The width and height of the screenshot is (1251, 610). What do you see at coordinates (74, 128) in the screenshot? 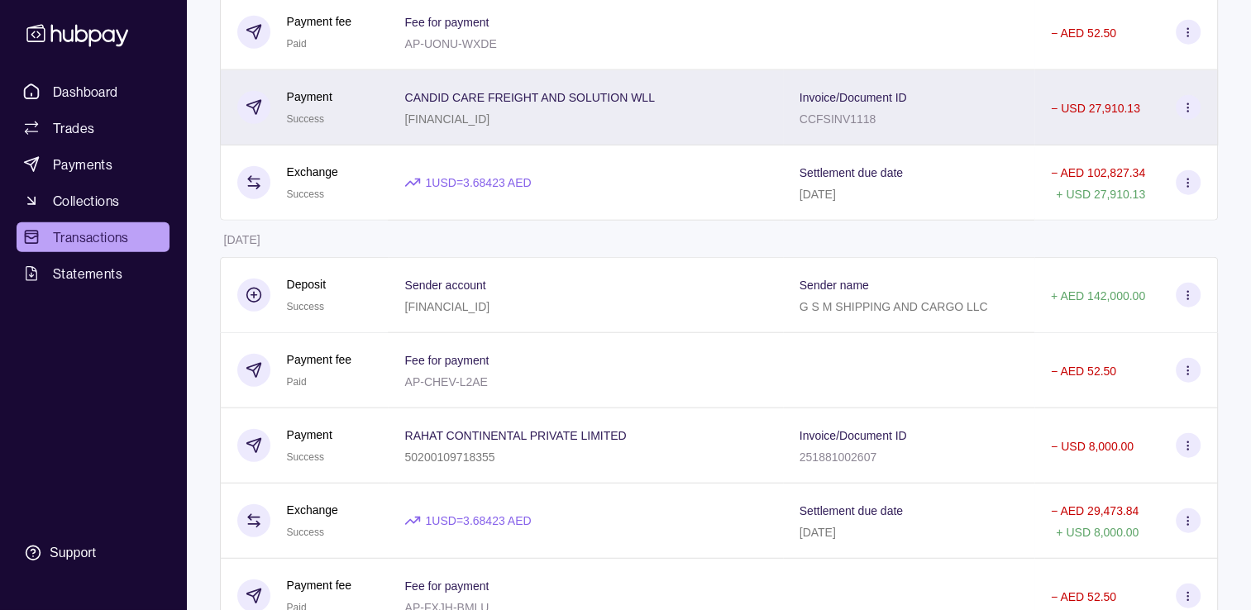
I see `span: Trades` at bounding box center [74, 128].